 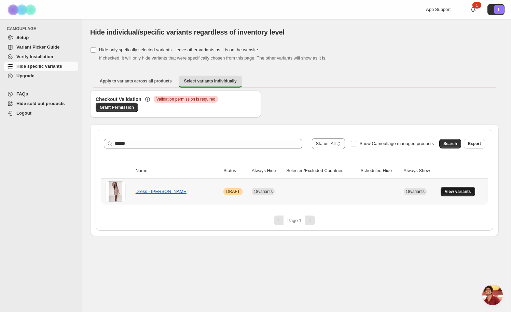 I want to click on button: Avatar with initials L, so click(x=496, y=10).